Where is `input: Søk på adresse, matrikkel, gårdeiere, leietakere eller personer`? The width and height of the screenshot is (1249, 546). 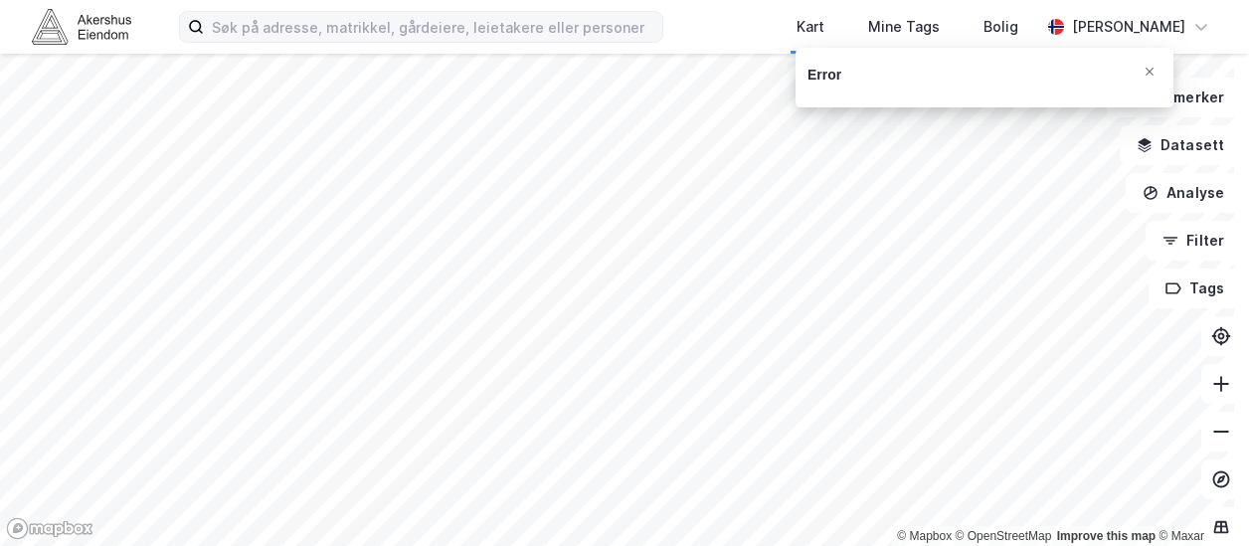 input: Søk på adresse, matrikkel, gårdeiere, leietakere eller personer is located at coordinates (433, 27).